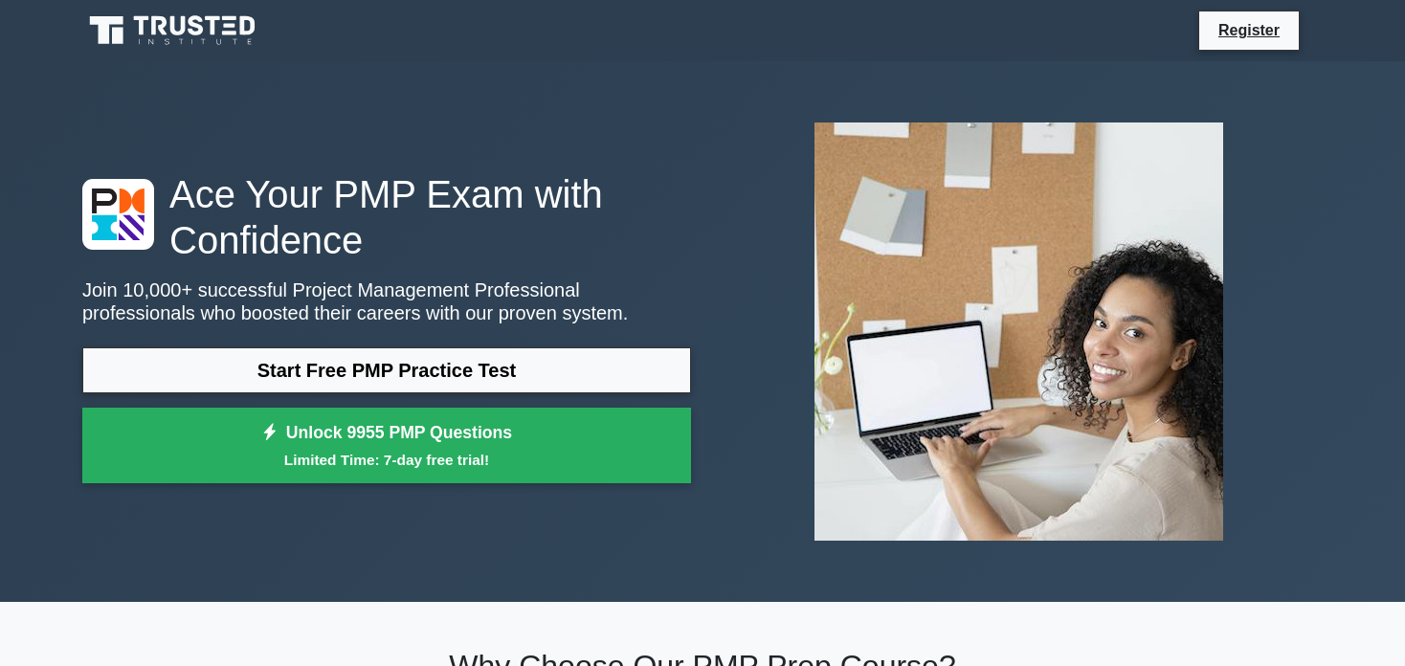 This screenshot has height=666, width=1405. What do you see at coordinates (387, 446) in the screenshot?
I see `a: Unlock 9955 PMP QuestionsLimited Time: 7-day free trial!` at bounding box center [387, 446].